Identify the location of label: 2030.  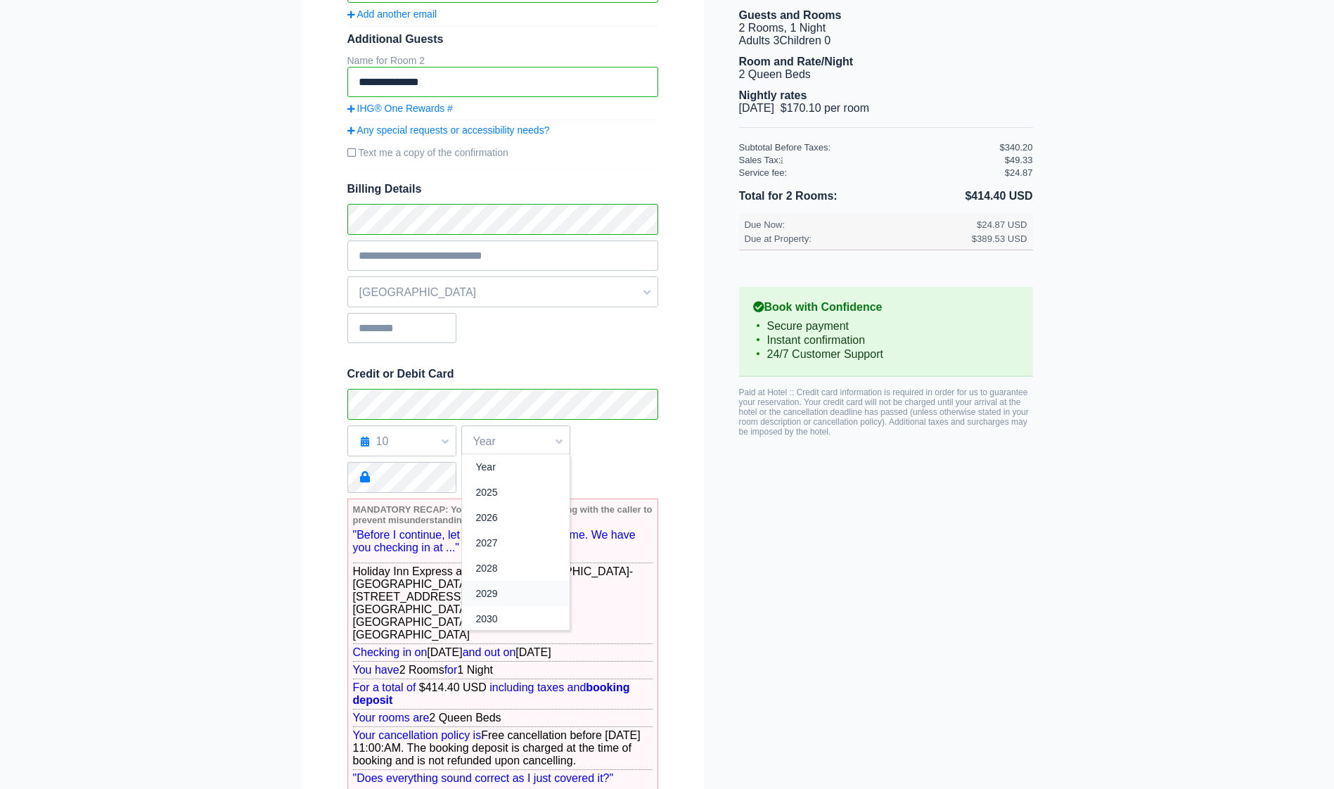
(515, 619).